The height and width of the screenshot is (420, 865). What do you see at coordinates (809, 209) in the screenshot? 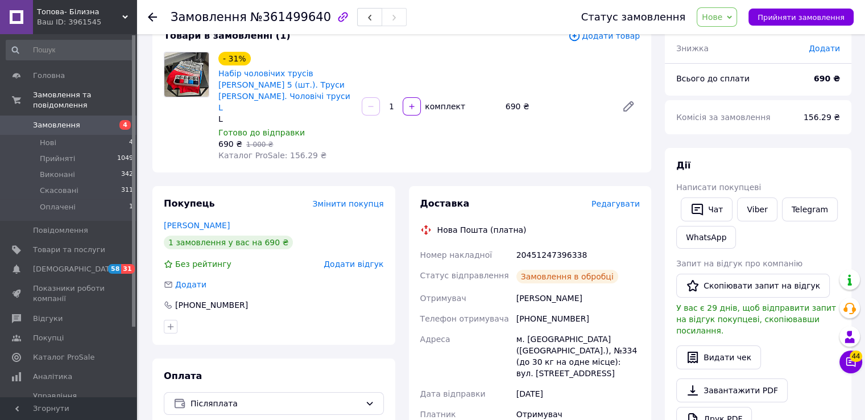
I see `a: Telegram` at bounding box center [809, 209].